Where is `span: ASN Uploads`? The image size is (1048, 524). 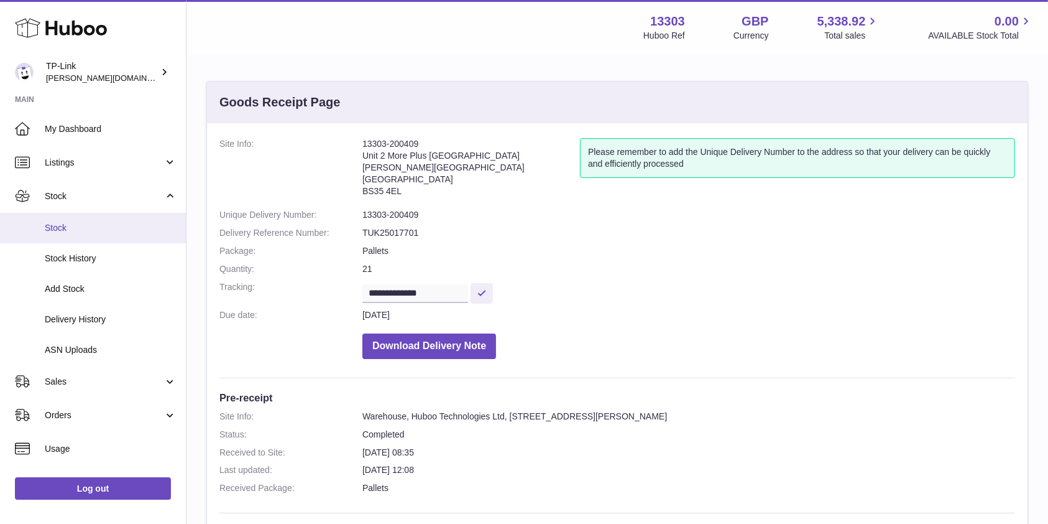
span: ASN Uploads is located at coordinates (111, 349).